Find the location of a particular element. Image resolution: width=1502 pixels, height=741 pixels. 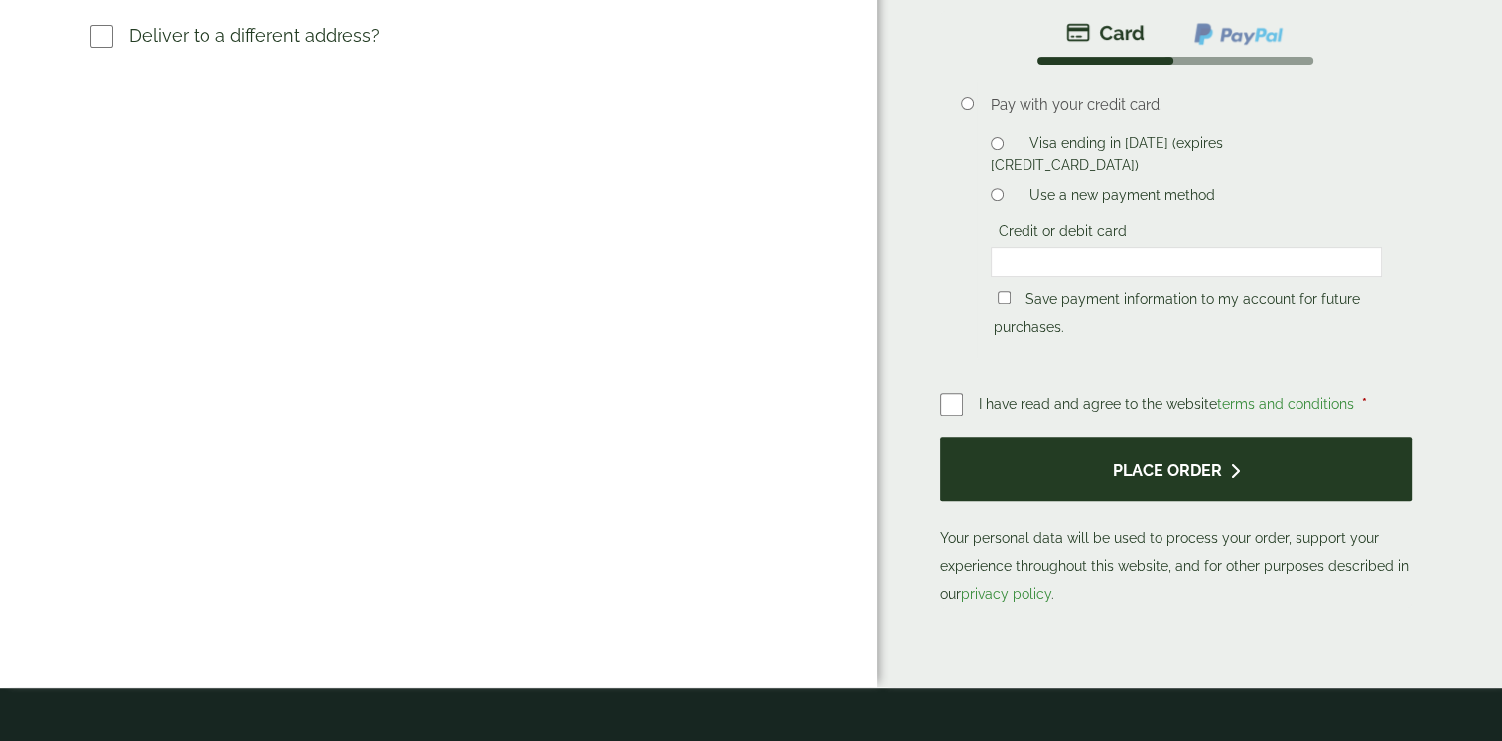

button: Place order is located at coordinates (1176, 469).